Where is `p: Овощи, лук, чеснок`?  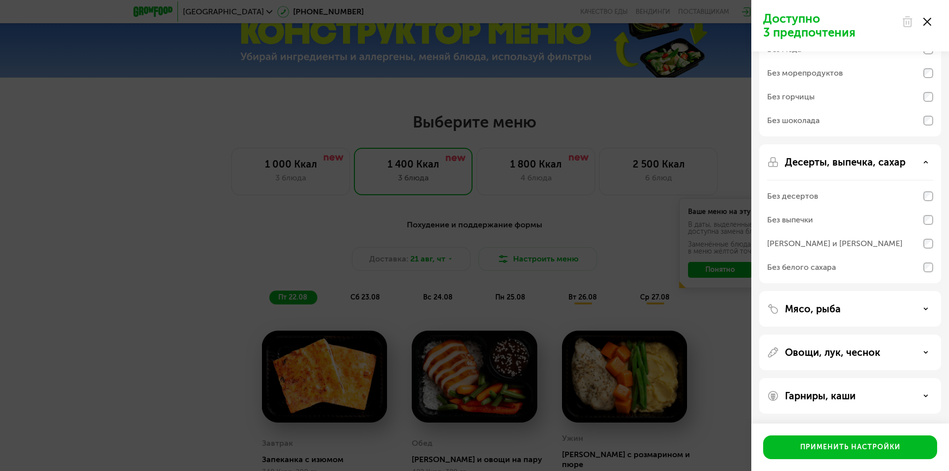
p: Овощи, лук, чеснок is located at coordinates (833, 352).